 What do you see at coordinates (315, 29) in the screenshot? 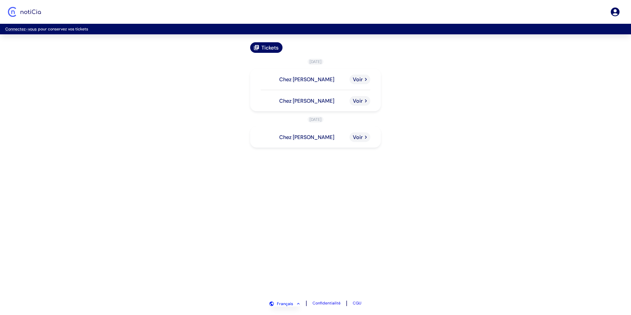
I see `p: pour conservez vos tickets` at bounding box center [315, 29].